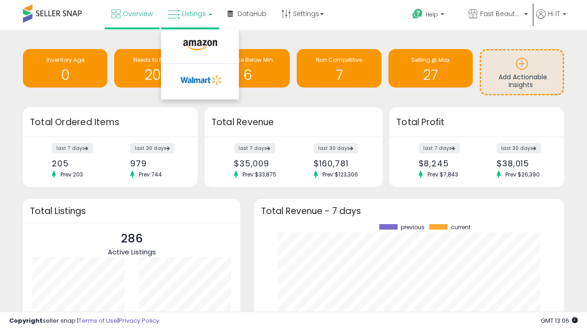 Image resolution: width=587 pixels, height=330 pixels. What do you see at coordinates (409, 211) in the screenshot?
I see `h3: Total Revenue - 7 days` at bounding box center [409, 211].